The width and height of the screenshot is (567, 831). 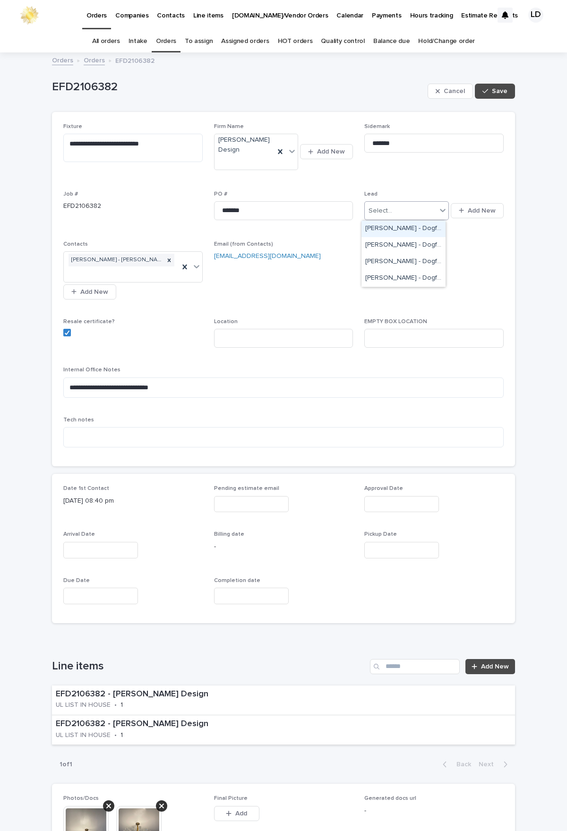 What do you see at coordinates (404, 262) in the screenshot?
I see `div: Mel Huth - Dogfork` at bounding box center [404, 262].